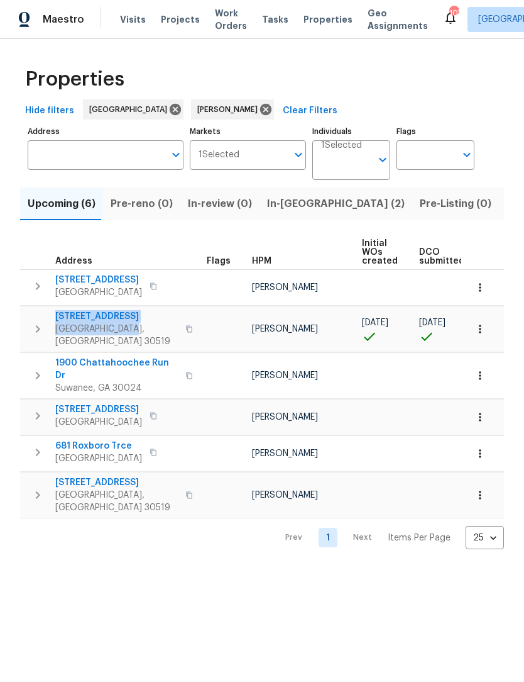 Image resolution: width=524 pixels, height=682 pixels. Describe the element at coordinates (116, 370) in the screenshot. I see `span: 1900 Chattahoochee Run Dr` at that location.